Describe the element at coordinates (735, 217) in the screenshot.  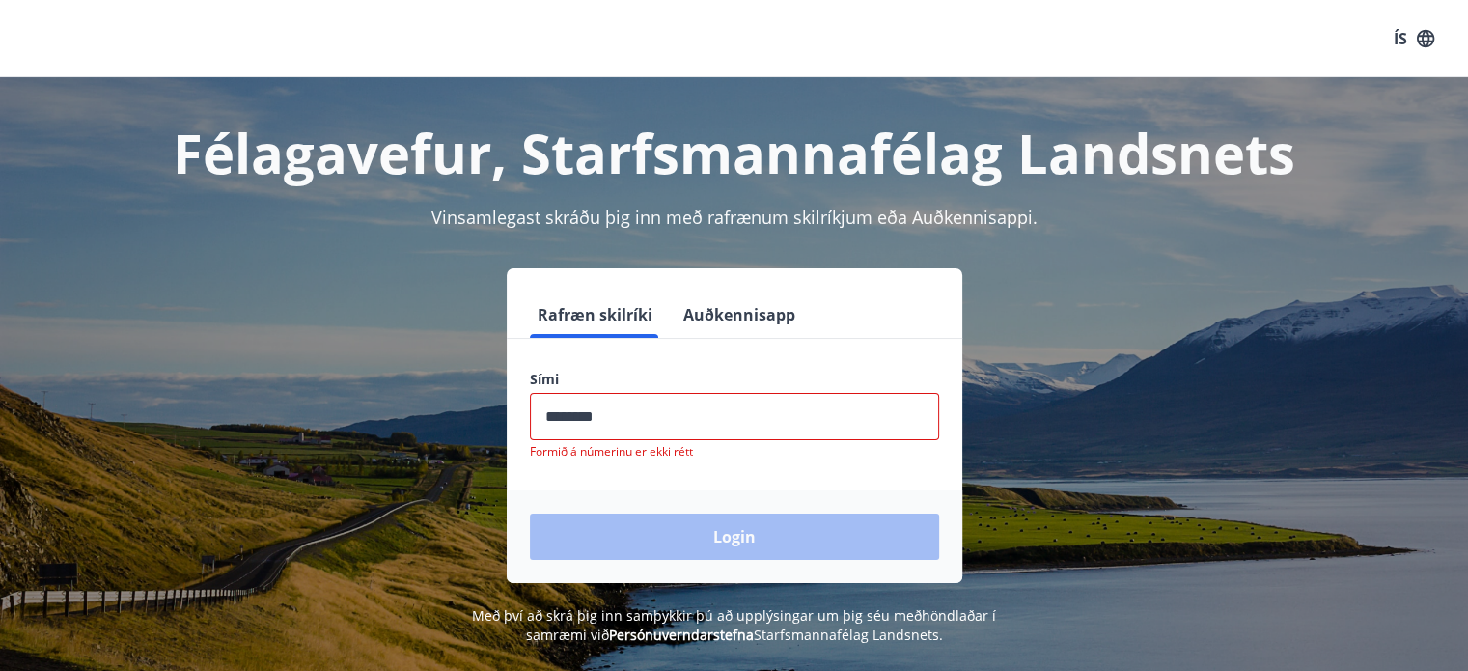
I see `span: Vinsamlegast skráðu þig inn með rafrænum skilríkjum eða Auðkennisappi.` at that location.